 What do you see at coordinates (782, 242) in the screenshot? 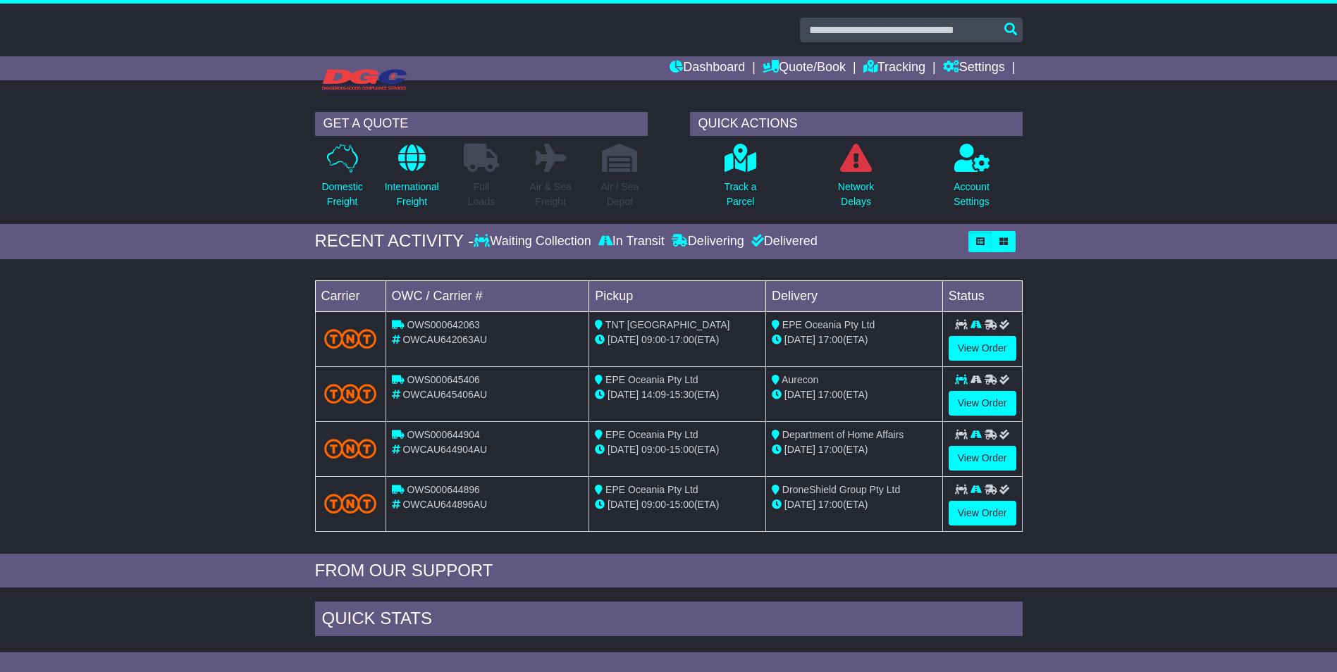
I see `div: Delivered` at bounding box center [782, 242].